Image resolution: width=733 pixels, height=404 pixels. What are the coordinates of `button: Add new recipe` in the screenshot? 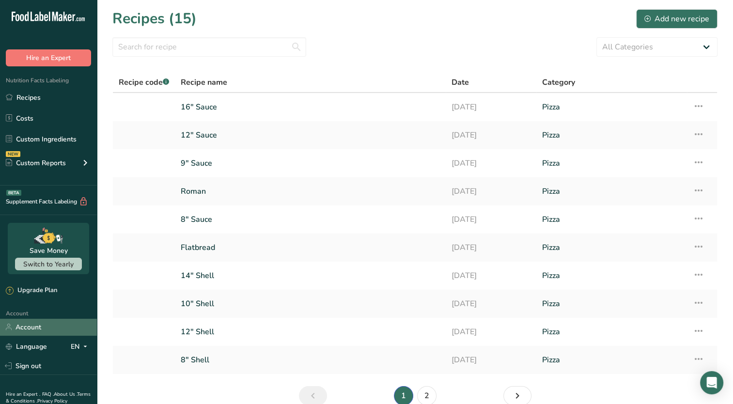 It's located at (677, 19).